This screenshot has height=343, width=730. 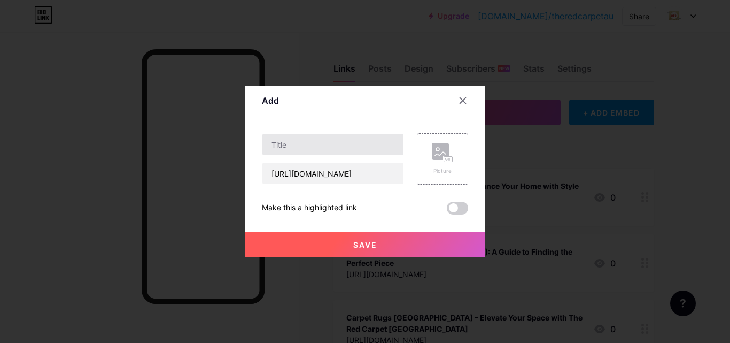 I want to click on div: Make this a highlighted link, so click(x=309, y=208).